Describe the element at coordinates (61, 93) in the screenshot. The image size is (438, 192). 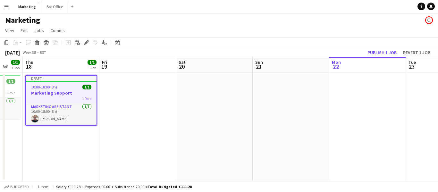
I see `h3: Marketing Support` at that location.